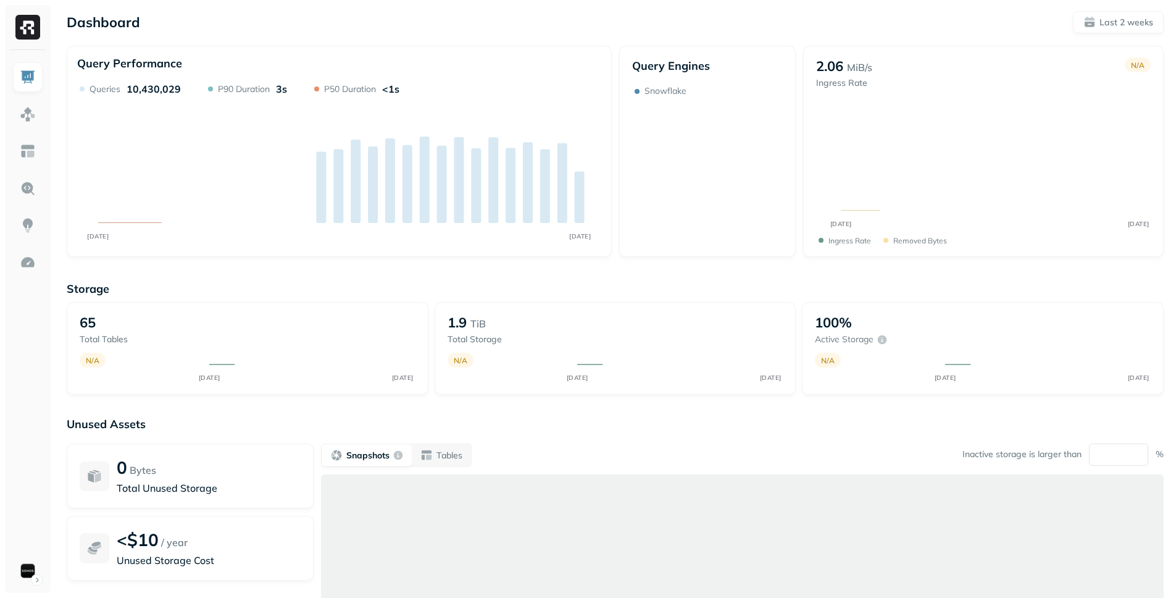 The width and height of the screenshot is (1176, 598). I want to click on p: 3s, so click(282, 89).